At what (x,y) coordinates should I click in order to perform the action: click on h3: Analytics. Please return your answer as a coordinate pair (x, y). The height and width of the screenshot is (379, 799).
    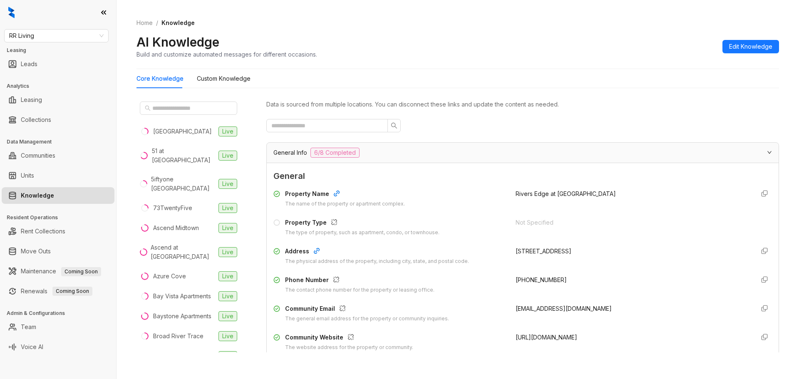
    Looking at the image, I should click on (61, 86).